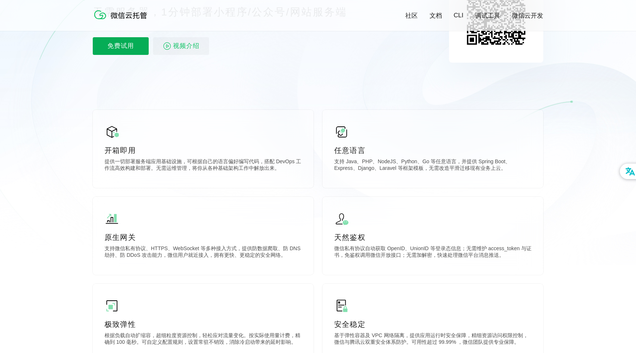 The height and width of the screenshot is (353, 636). Describe the element at coordinates (122, 20) in the screenshot. I see `a: 微信云托管` at that location.